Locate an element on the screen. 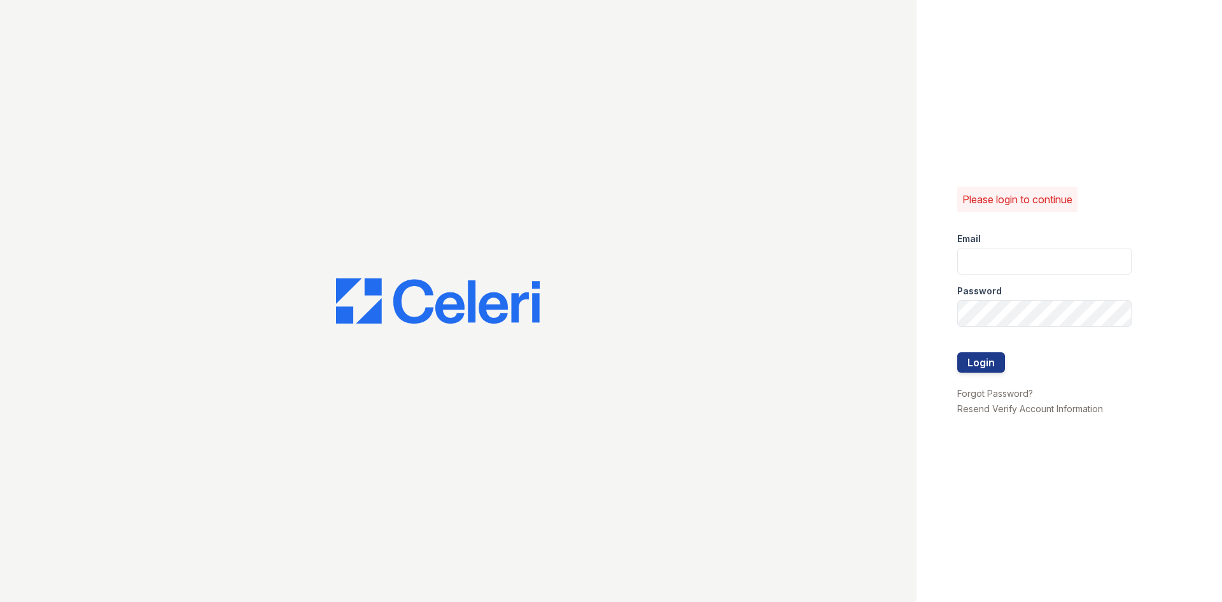 This screenshot has width=1222, height=602. button: Login is located at coordinates (981, 362).